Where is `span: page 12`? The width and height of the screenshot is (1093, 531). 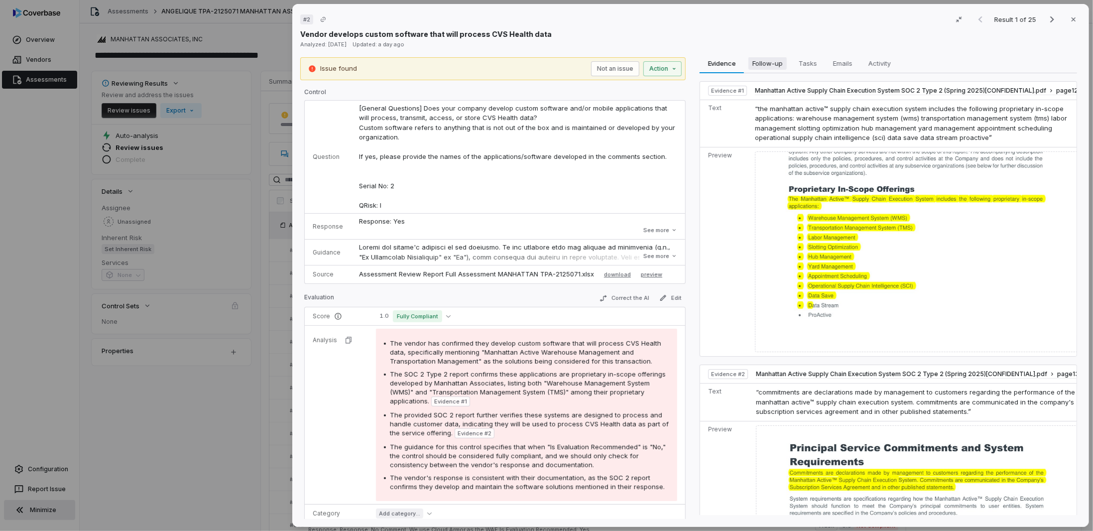
span: page 12 is located at coordinates (1067, 91).